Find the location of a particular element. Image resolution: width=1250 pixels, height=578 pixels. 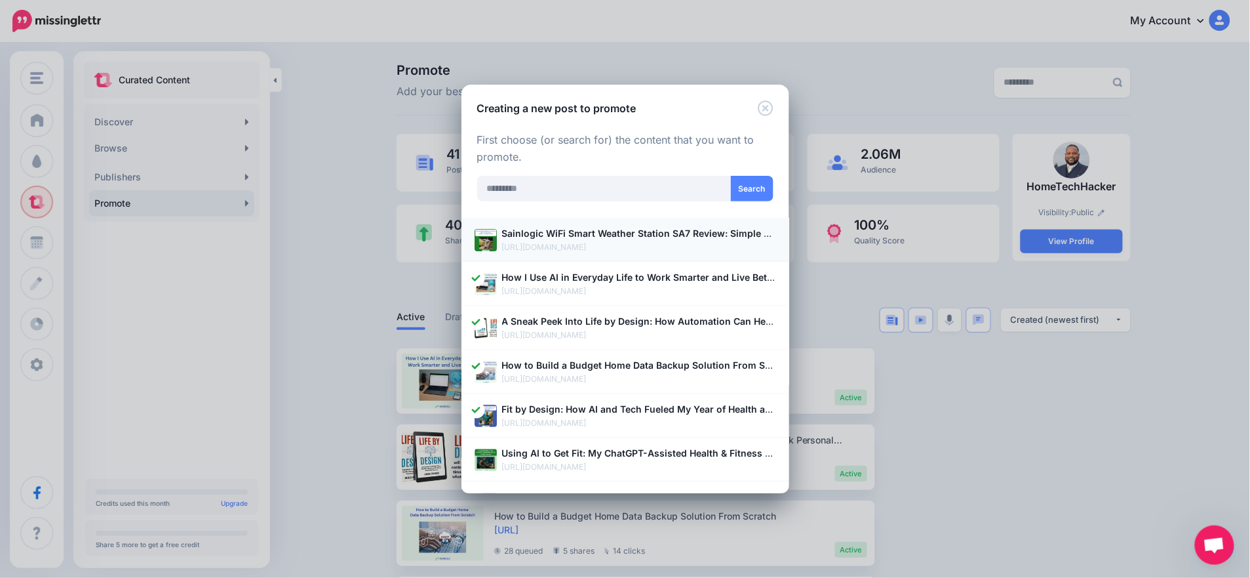

b: Withings BPM Vision Blood Pressure Monitor Review: A Smart Addition to Your Health Journey is located at coordinates (717, 496).